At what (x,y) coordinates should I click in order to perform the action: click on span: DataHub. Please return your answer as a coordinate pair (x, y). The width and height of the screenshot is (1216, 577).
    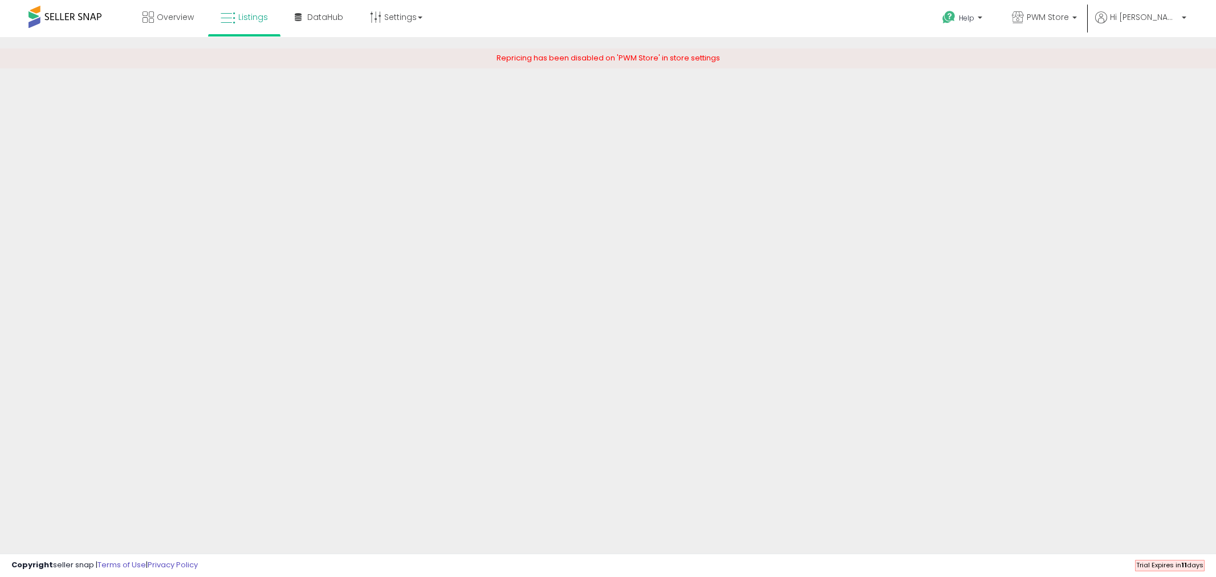
    Looking at the image, I should click on (325, 17).